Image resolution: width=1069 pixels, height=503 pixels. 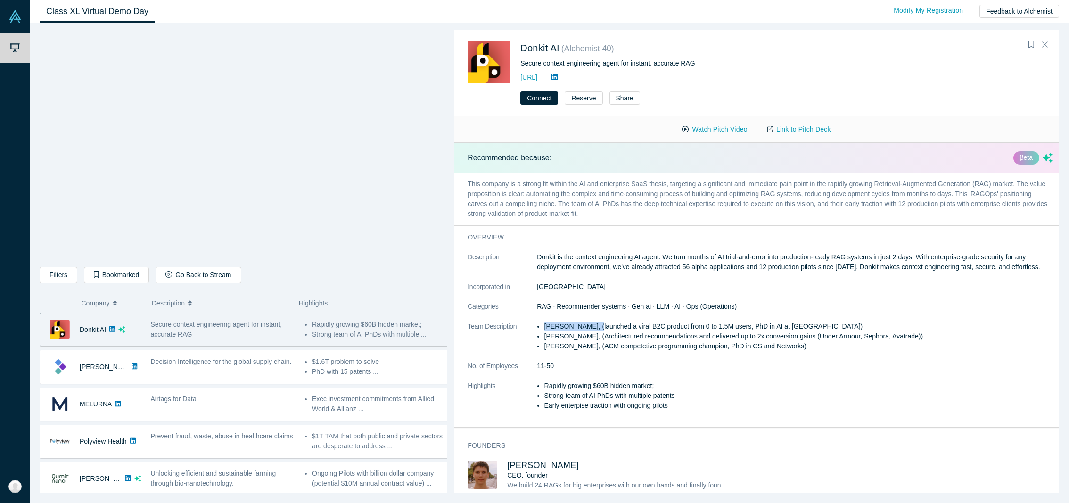 I want to click on li: Ongoing Pilots with billion dollar company (potential $10M annual contract value) ..., so click(x=380, y=478).